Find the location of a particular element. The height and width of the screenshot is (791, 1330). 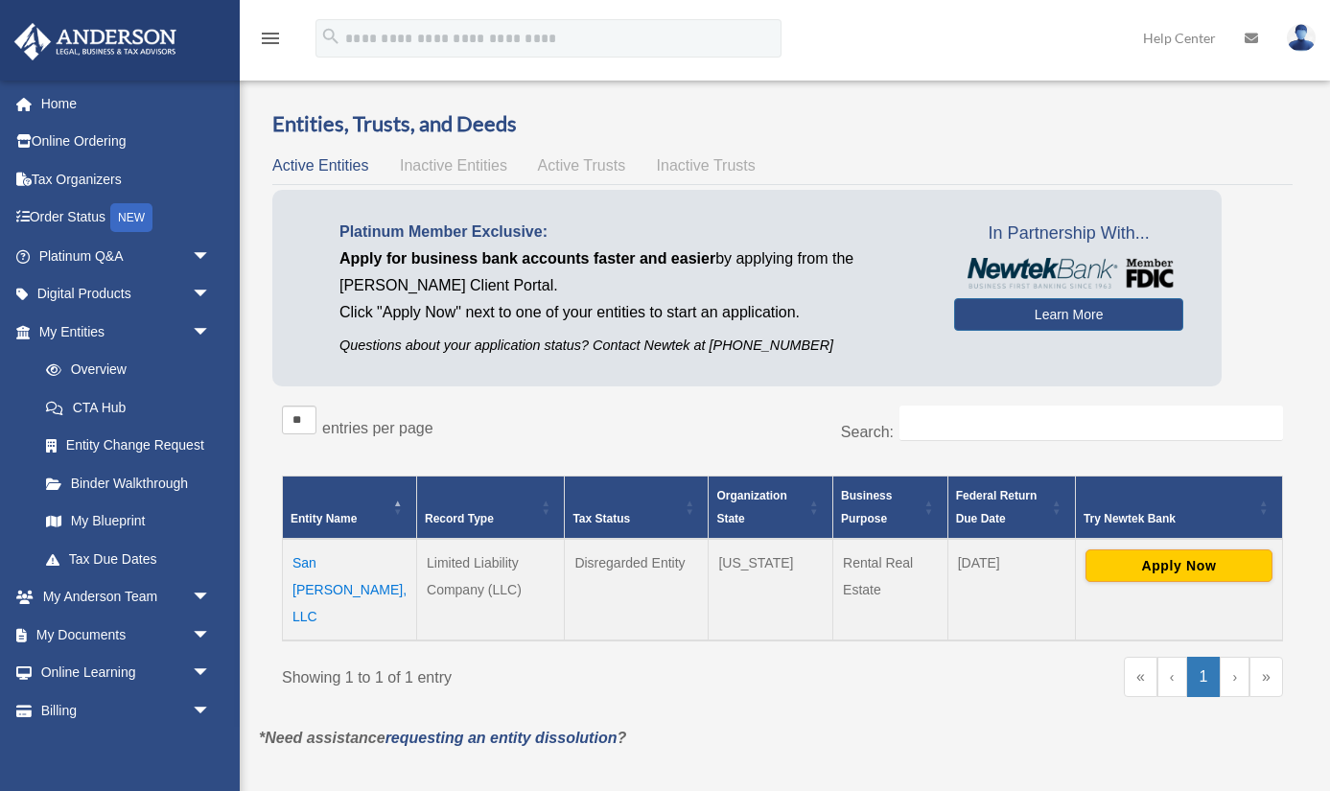

th: Record Type: Activate to sort is located at coordinates (491, 508).